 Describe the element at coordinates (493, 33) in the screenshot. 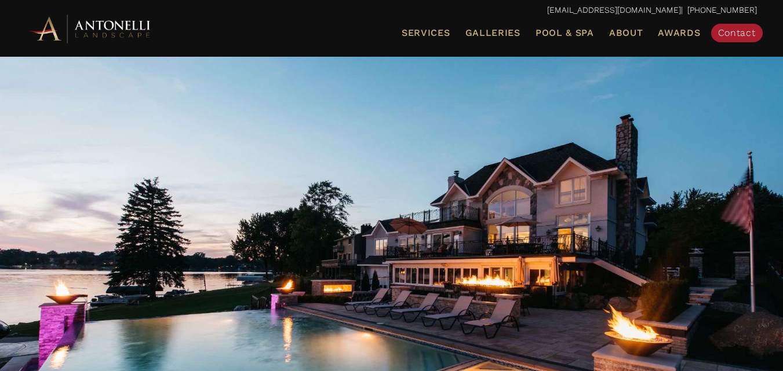

I see `a: Galleries` at that location.